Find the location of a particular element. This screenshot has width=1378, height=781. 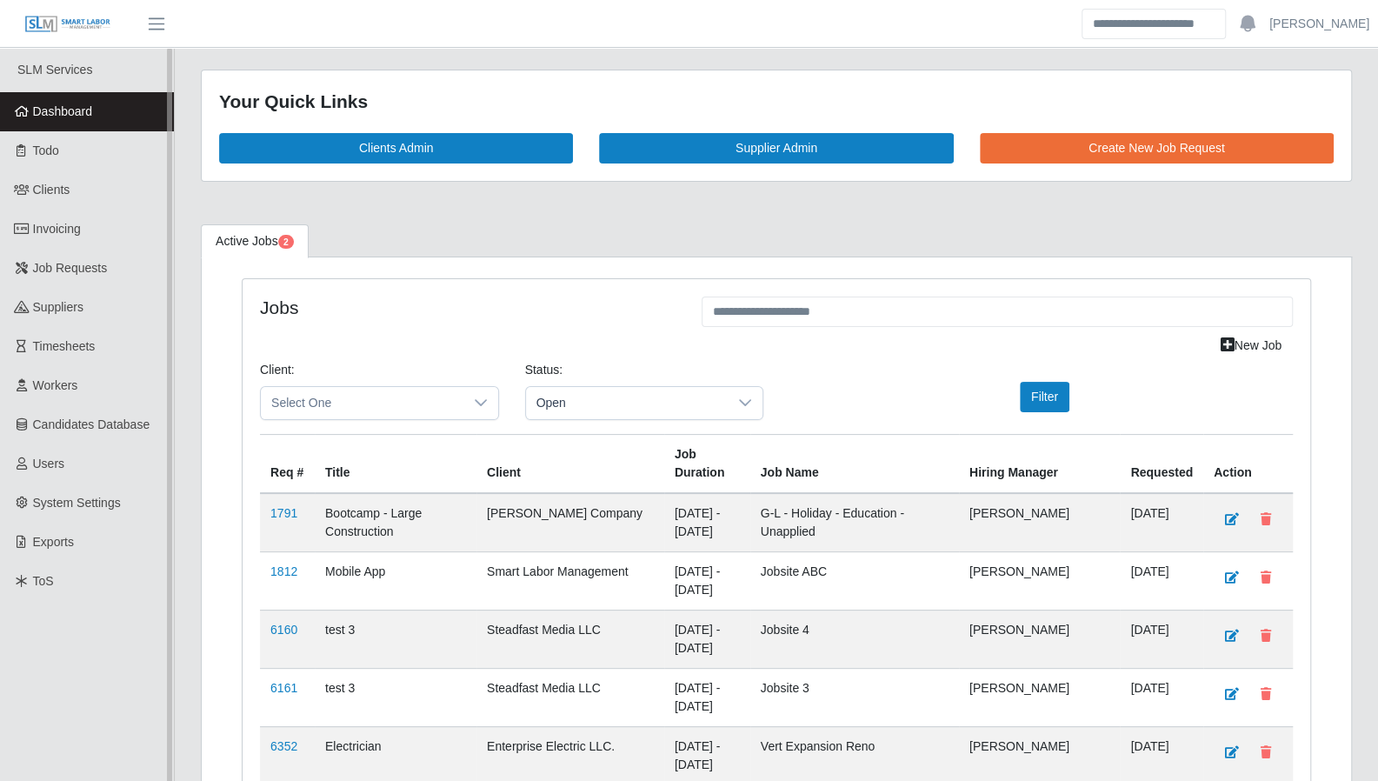

a: 6160 is located at coordinates (283, 630).